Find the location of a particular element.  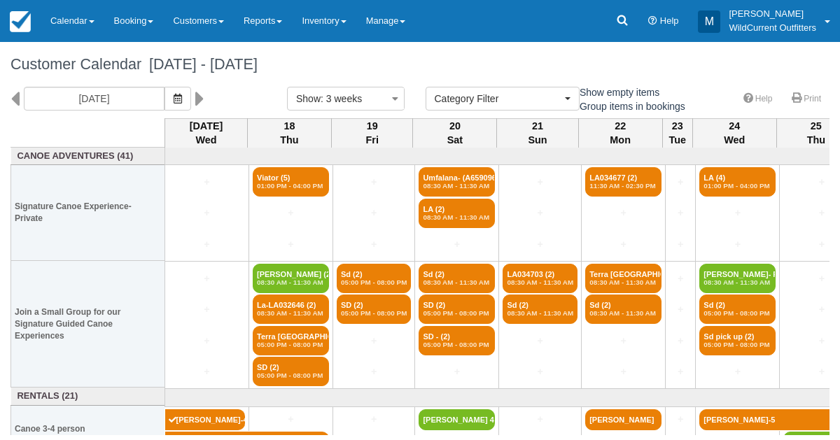

th: 23 Tue is located at coordinates (677, 133).